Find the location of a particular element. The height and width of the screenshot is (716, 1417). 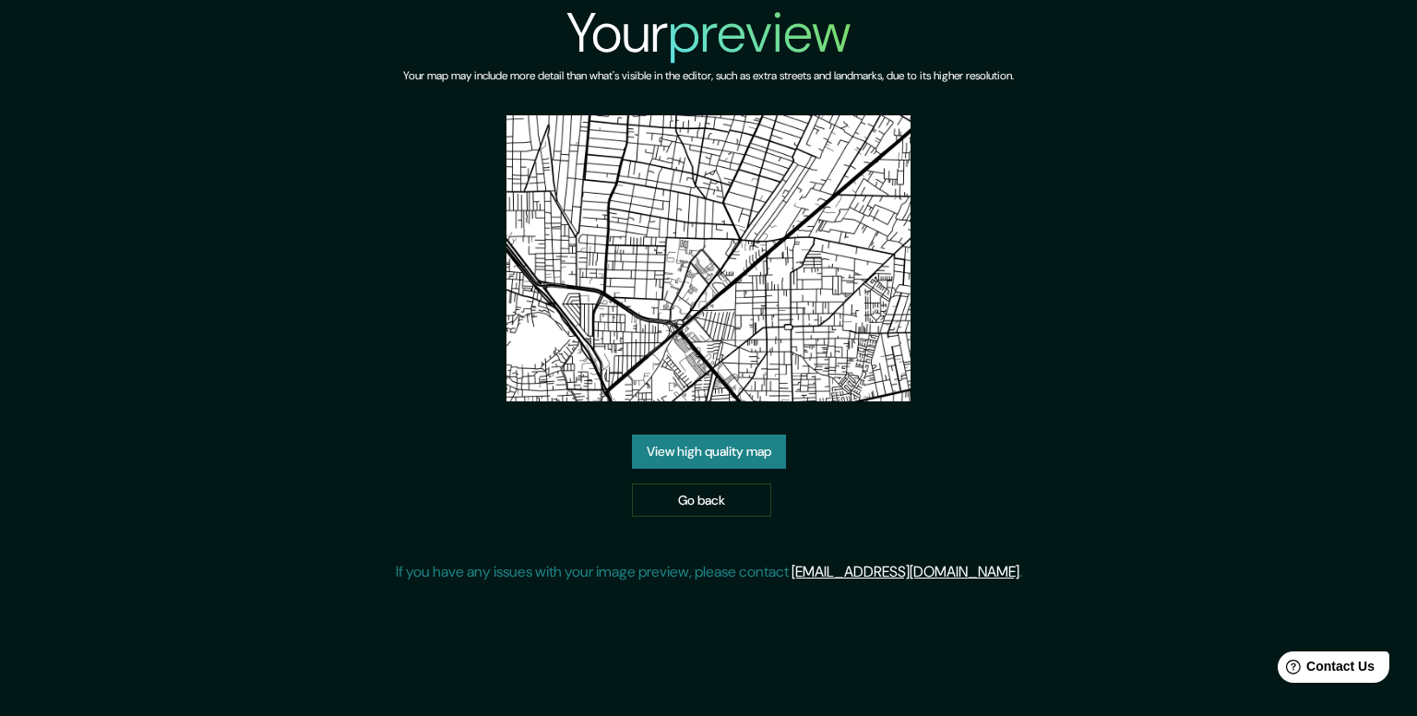

img: created-map-preview is located at coordinates (708, 258).